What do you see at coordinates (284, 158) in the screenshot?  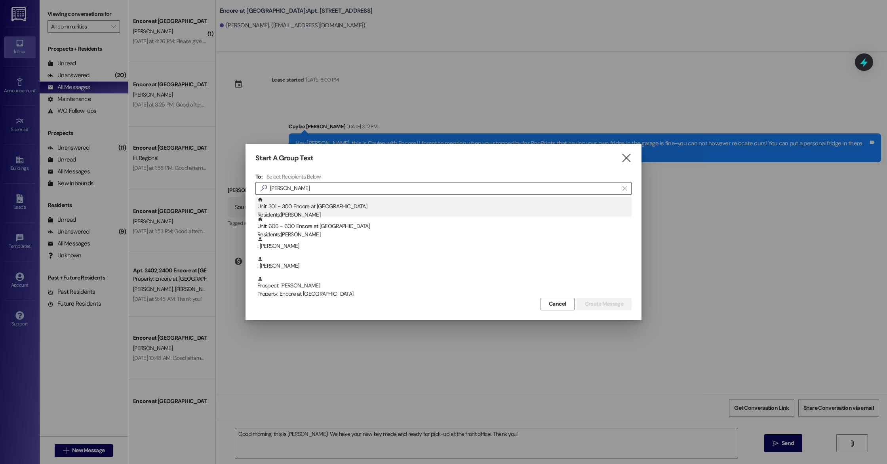 I see `h3: Start A Group Text` at bounding box center [284, 158].